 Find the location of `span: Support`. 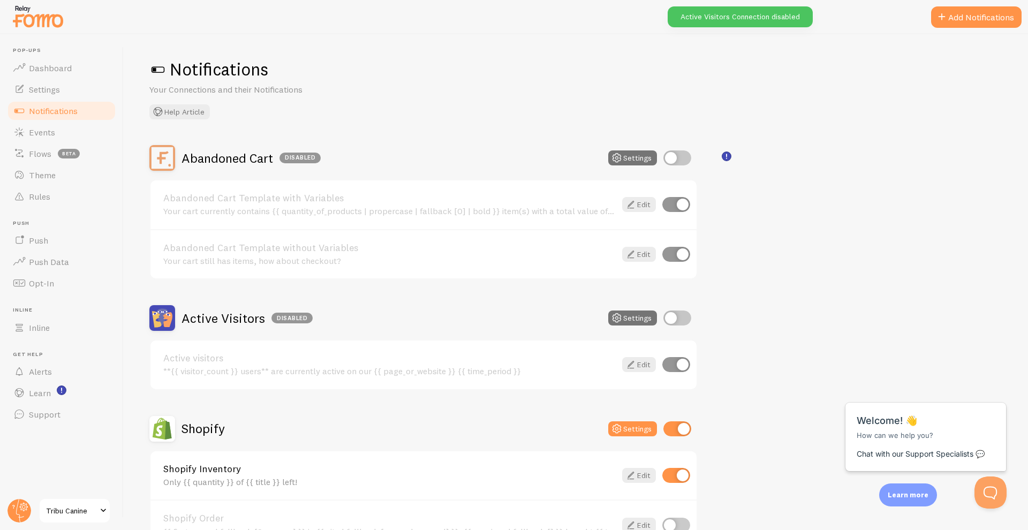

span: Support is located at coordinates (44, 414).